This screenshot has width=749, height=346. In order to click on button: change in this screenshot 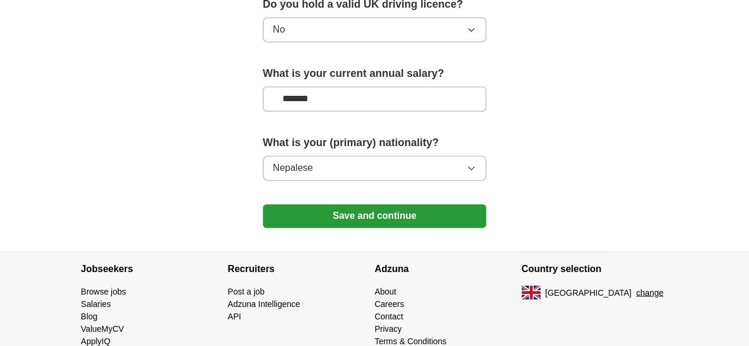, I will do `click(650, 293)`.